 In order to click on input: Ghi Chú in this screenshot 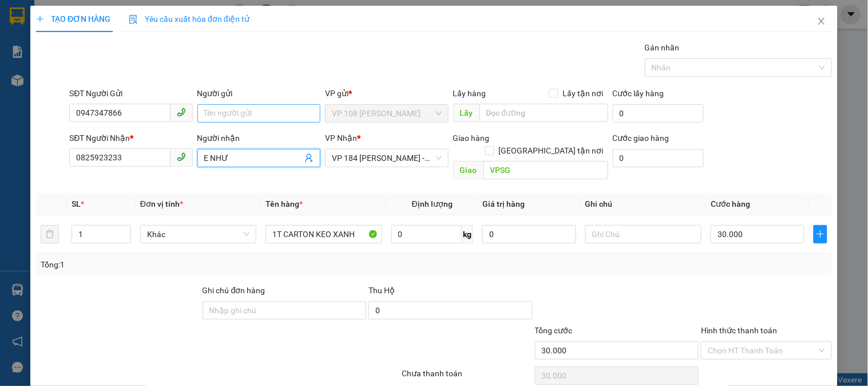, I will do `click(643, 234)`.